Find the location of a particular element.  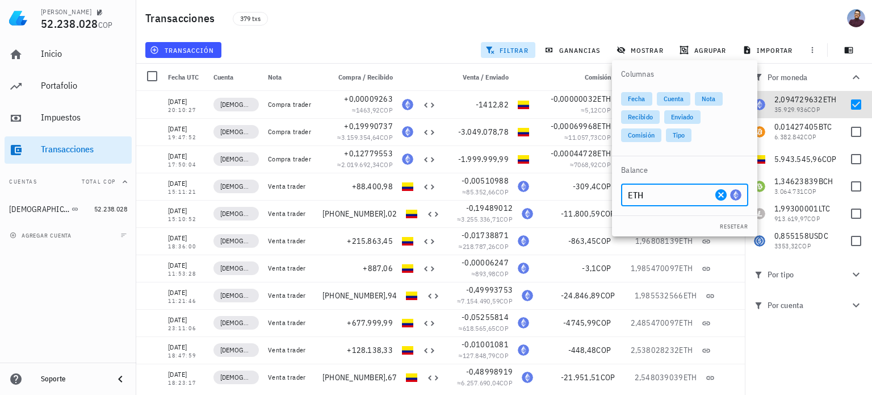

button: filtrar is located at coordinates (508, 50).